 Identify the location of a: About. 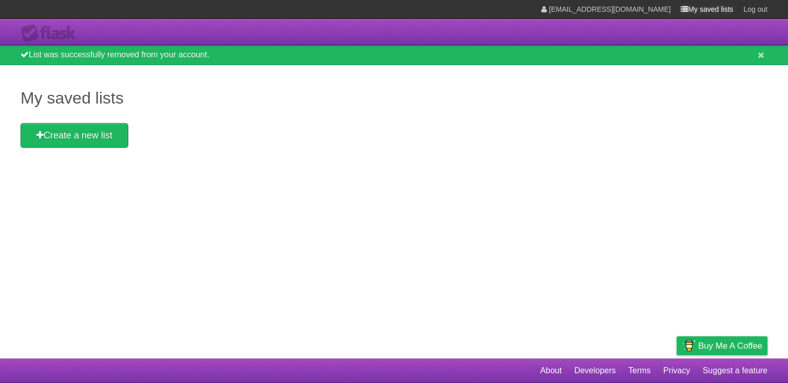
(551, 371).